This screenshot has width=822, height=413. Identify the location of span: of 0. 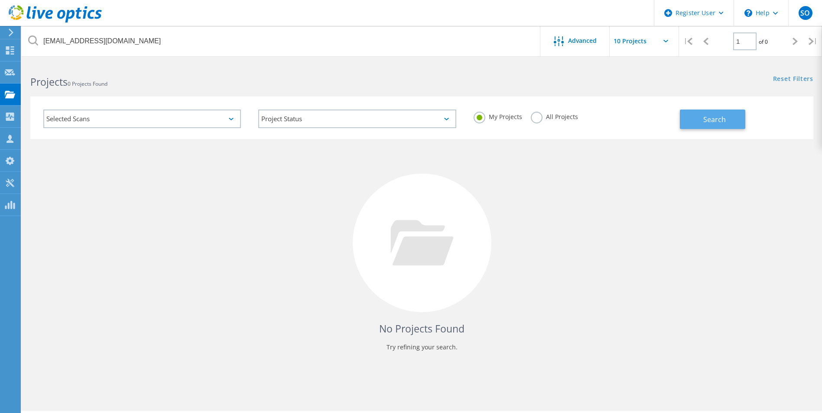
(763, 42).